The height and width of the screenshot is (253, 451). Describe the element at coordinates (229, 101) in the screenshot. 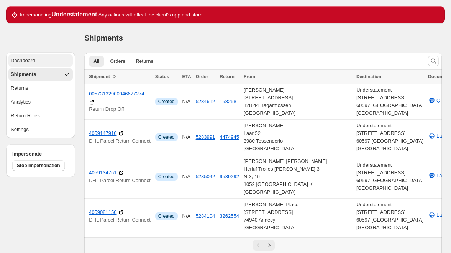

I see `button: 1582581` at that location.